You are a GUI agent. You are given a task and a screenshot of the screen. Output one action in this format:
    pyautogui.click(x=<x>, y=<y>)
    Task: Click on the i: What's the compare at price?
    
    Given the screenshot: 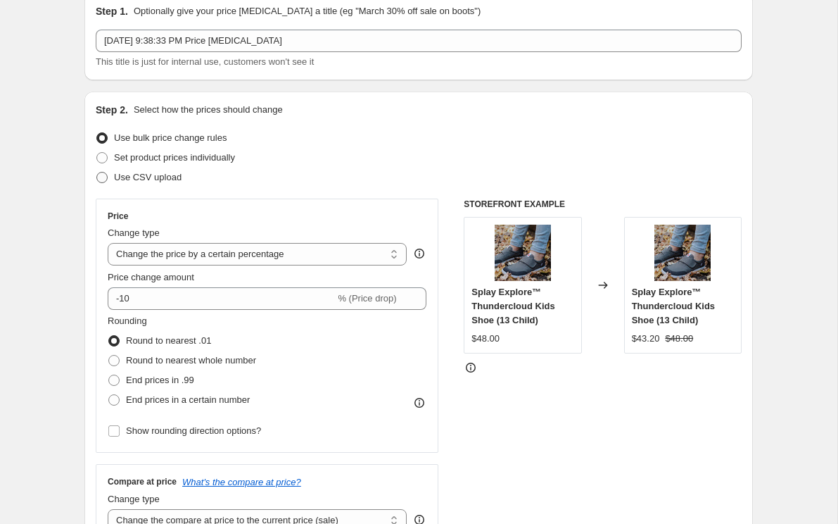 What is the action you would take?
    pyautogui.click(x=241, y=481)
    